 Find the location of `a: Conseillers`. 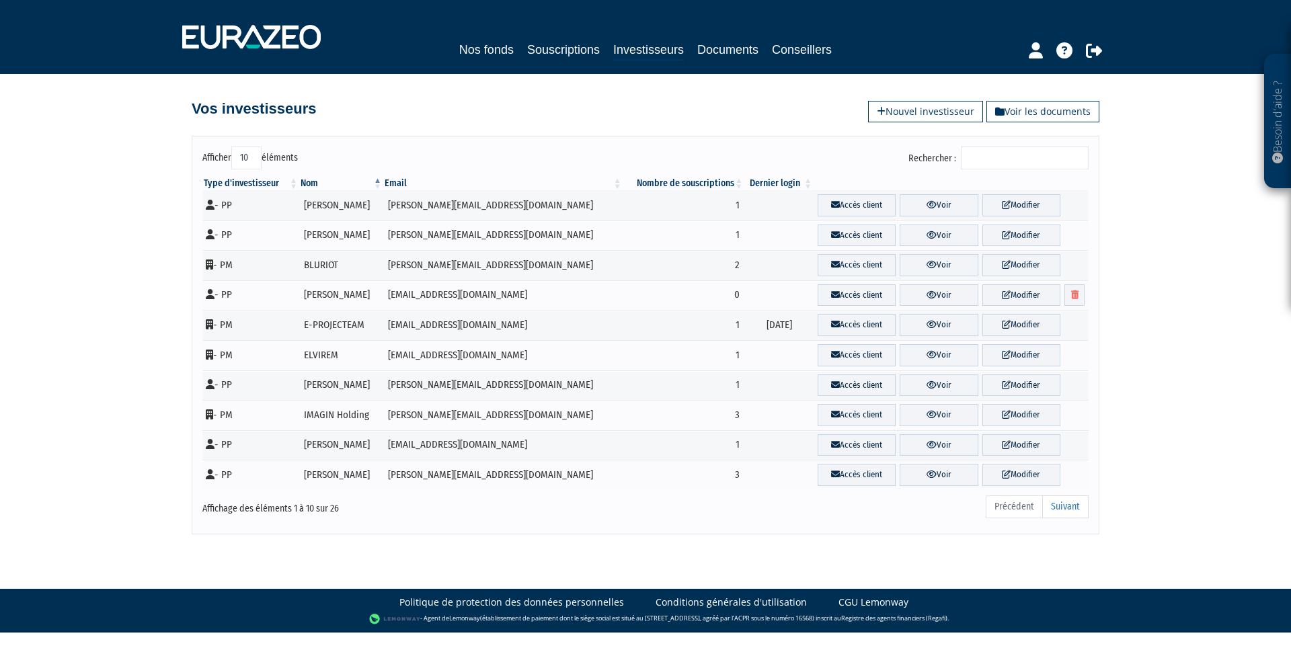

a: Conseillers is located at coordinates (801, 50).